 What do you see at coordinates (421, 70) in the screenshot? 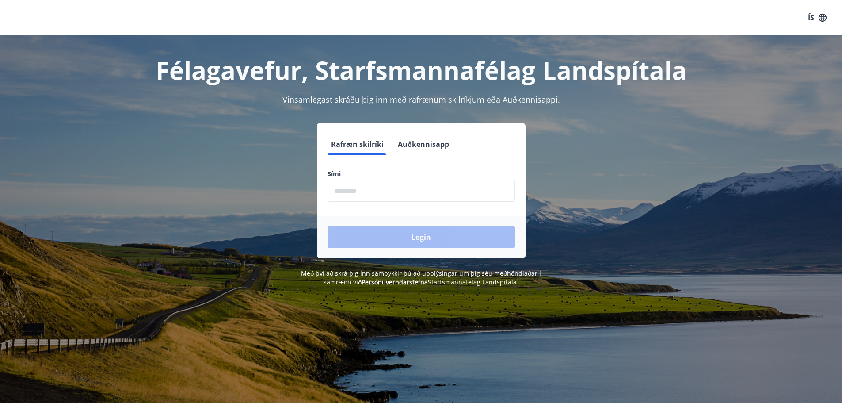
I see `h1: Félagavefur, Starfsmannafélag Landspítala` at bounding box center [421, 70].